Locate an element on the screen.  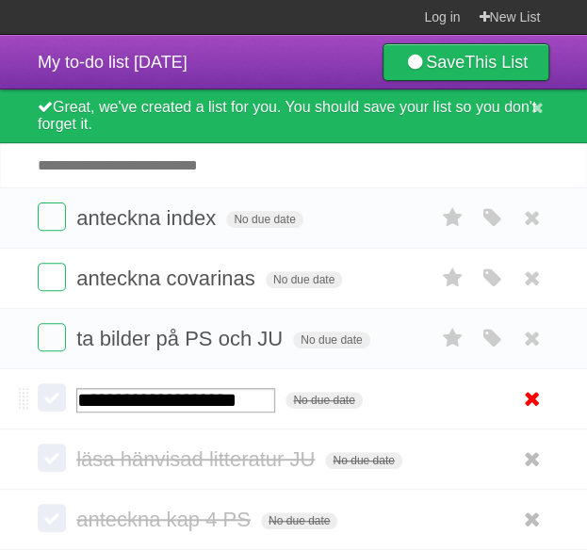
span: anteckna index is located at coordinates (148, 218).